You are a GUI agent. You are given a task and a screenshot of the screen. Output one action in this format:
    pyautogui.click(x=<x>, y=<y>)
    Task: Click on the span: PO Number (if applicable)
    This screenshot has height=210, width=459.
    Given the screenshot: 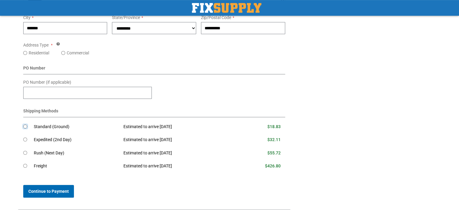 What is the action you would take?
    pyautogui.click(x=47, y=82)
    